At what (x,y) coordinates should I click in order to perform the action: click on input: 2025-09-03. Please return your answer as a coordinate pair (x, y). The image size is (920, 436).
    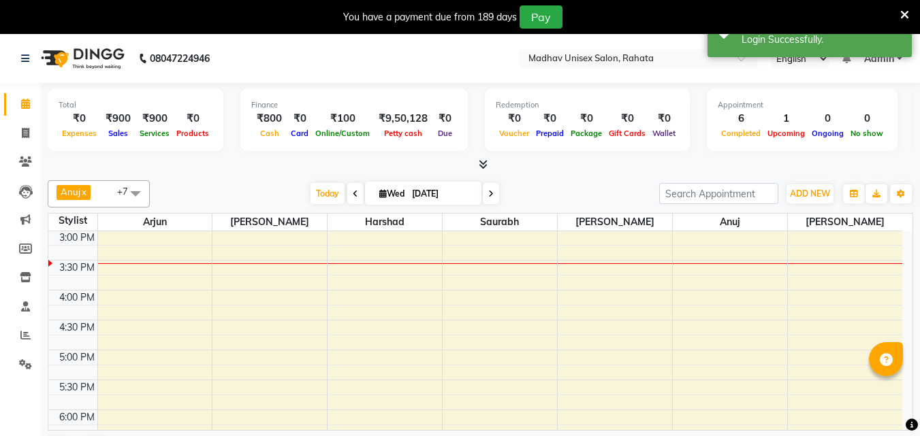
    Looking at the image, I should click on (442, 194).